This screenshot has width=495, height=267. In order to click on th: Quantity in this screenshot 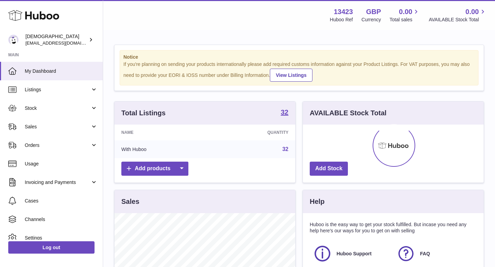, I will do `click(252, 133)`.